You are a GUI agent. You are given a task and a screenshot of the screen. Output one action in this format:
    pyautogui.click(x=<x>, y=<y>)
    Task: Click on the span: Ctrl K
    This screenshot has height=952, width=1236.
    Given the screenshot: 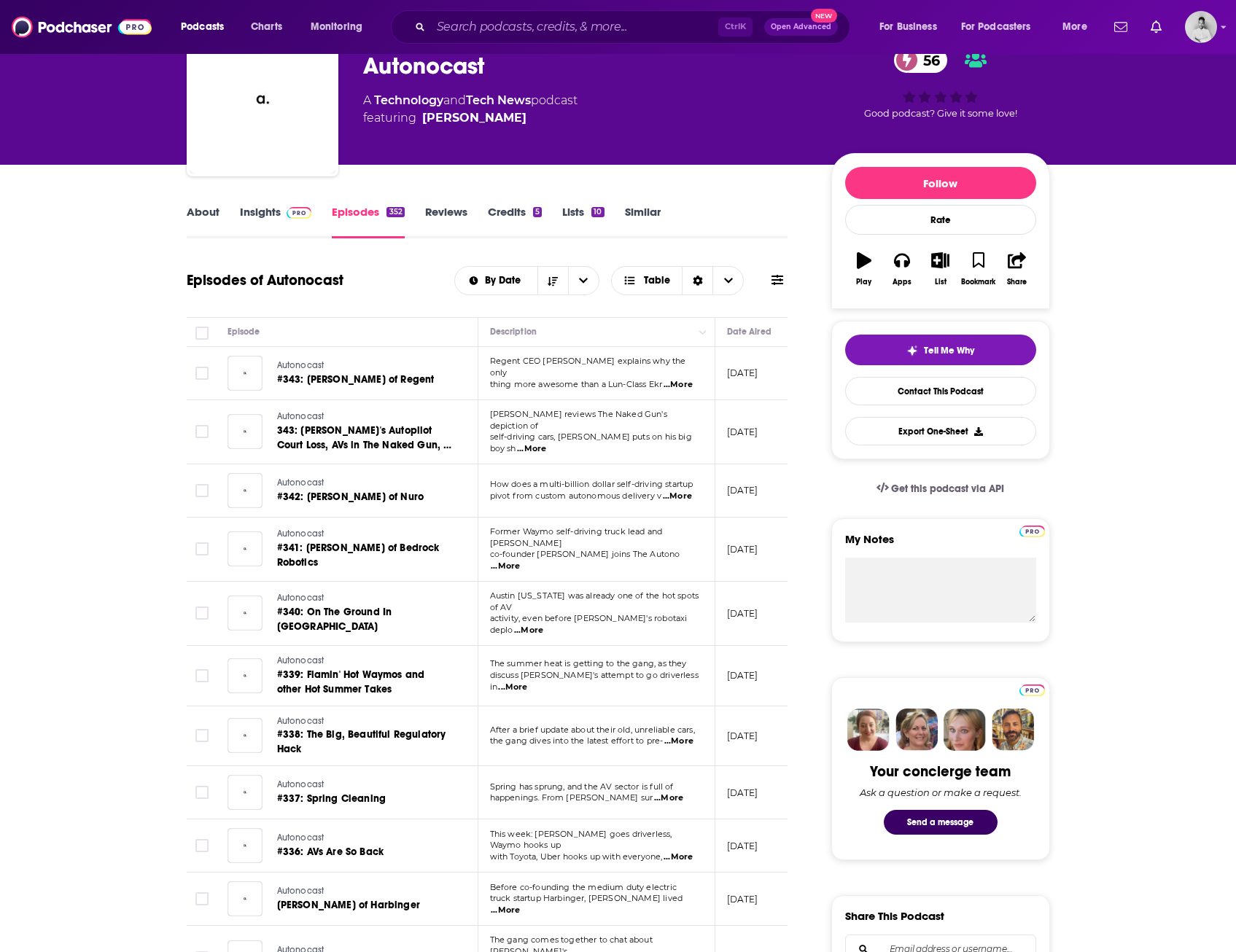 What is the action you would take?
    pyautogui.click(x=736, y=27)
    